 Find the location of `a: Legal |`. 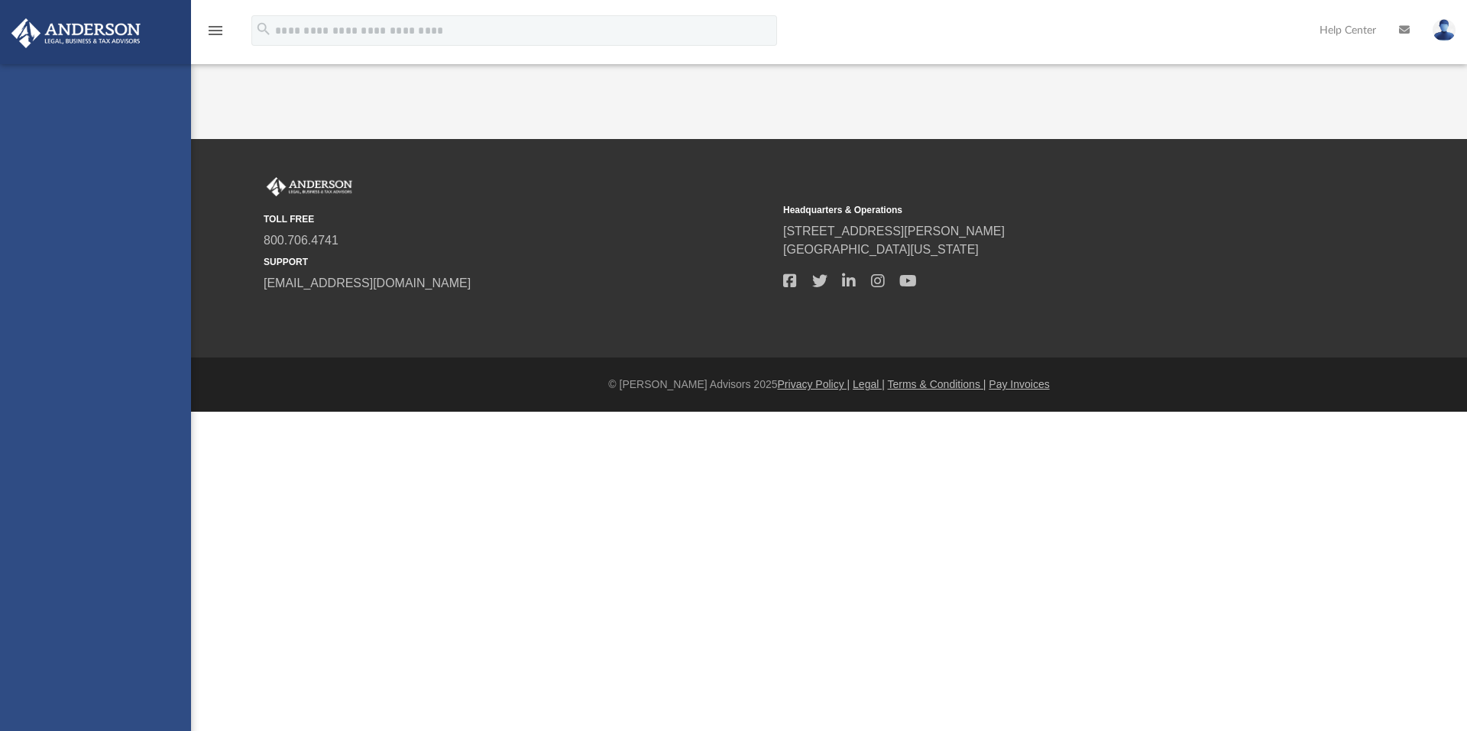

a: Legal | is located at coordinates (869, 384).